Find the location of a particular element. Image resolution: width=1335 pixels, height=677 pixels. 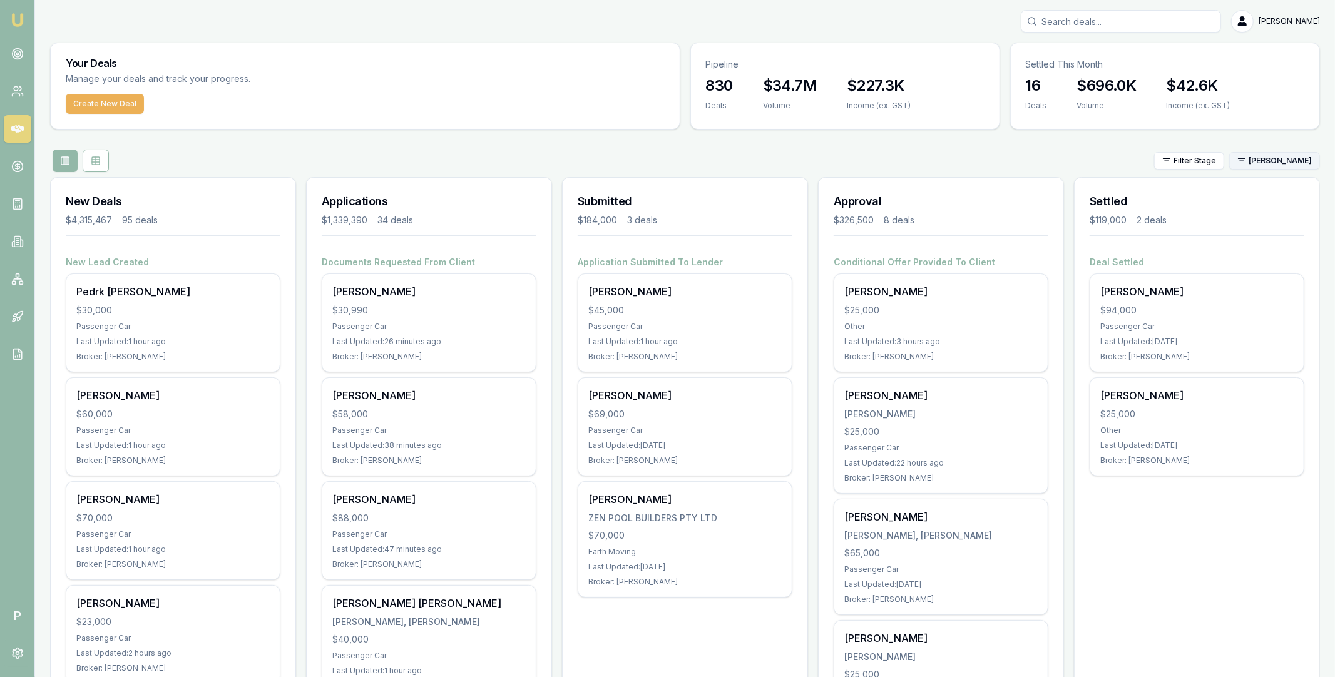

div: $58,000 is located at coordinates (429, 414).